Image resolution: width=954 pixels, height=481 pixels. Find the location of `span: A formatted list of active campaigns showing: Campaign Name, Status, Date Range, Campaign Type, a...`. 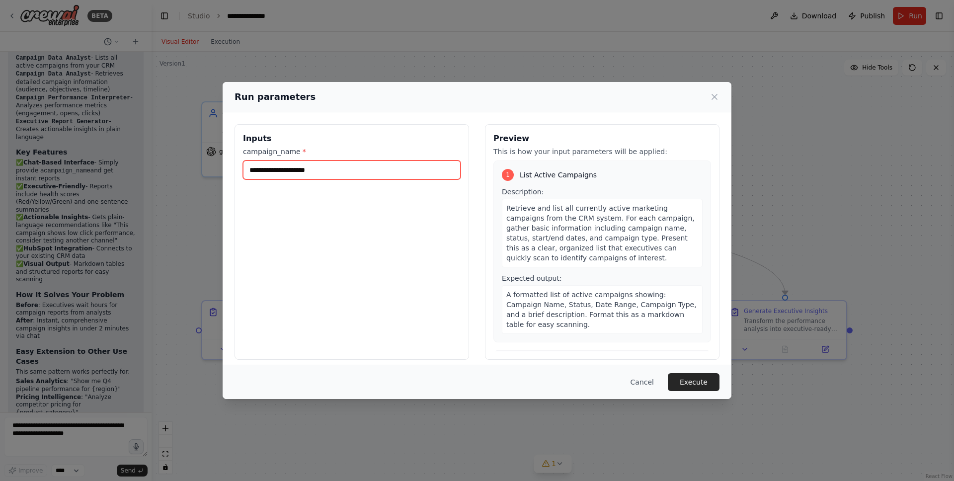

span: A formatted list of active campaigns showing: Campaign Name, Status, Date Range, Campaign Type, a... is located at coordinates (601, 310).